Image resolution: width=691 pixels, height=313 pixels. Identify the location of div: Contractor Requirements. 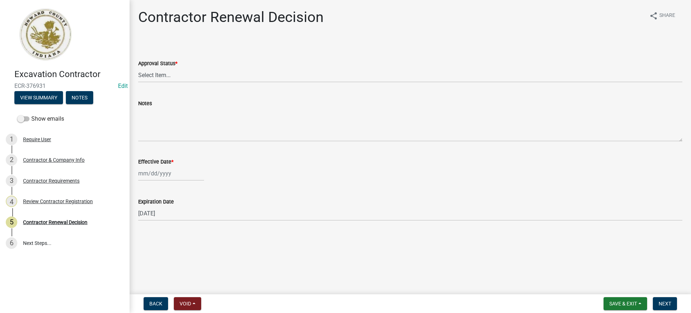
(51, 181).